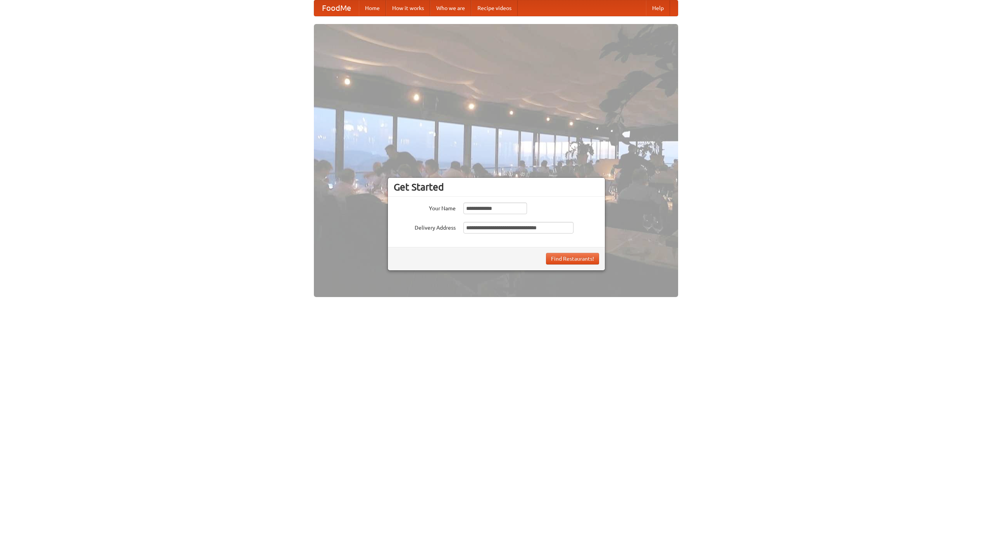 This screenshot has height=548, width=992. What do you see at coordinates (494, 8) in the screenshot?
I see `a: Recipe videos` at bounding box center [494, 8].